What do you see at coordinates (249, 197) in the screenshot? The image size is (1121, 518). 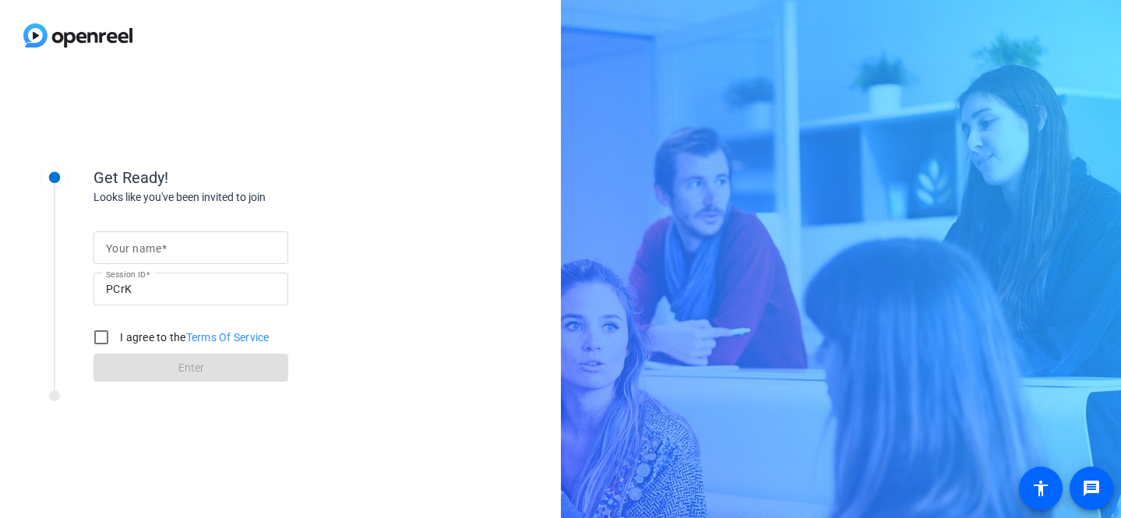 I see `div: Looks like you've been invited to join` at bounding box center [249, 197].